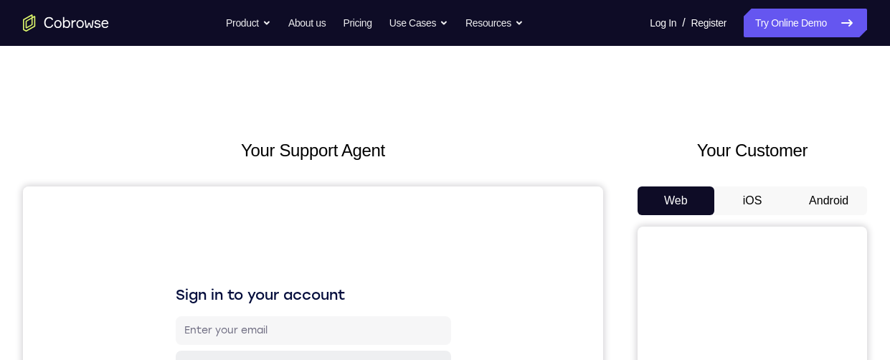 This screenshot has width=890, height=360. What do you see at coordinates (301, 345) in the screenshot?
I see `div: Sign in with Zendesk` at bounding box center [301, 345].